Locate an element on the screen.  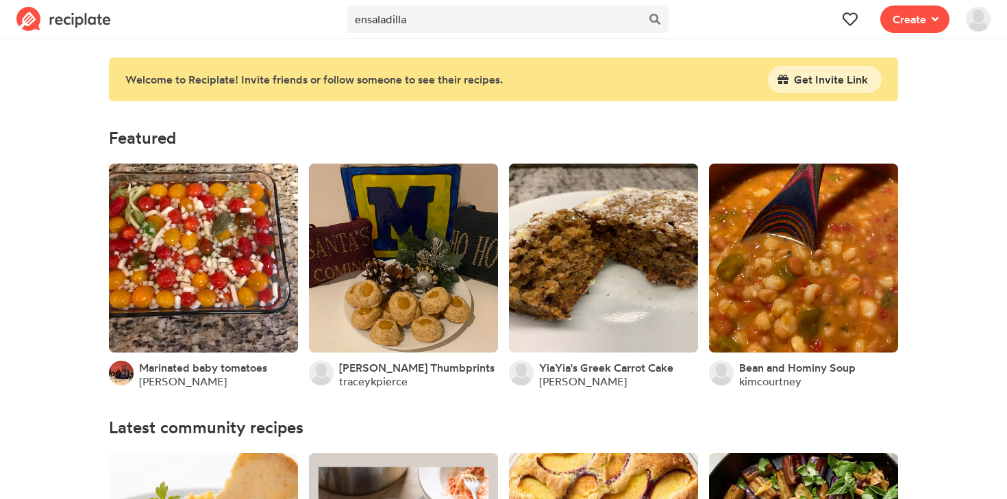
span: Create is located at coordinates (909, 19).